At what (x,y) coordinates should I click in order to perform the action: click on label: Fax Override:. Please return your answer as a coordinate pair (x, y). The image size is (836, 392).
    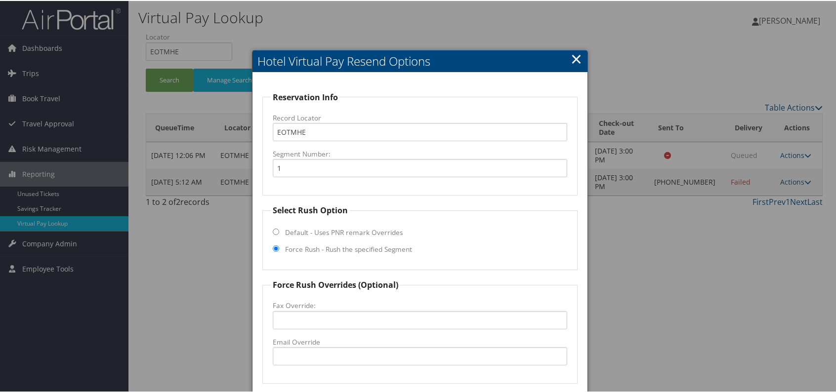
    Looking at the image, I should click on (420, 305).